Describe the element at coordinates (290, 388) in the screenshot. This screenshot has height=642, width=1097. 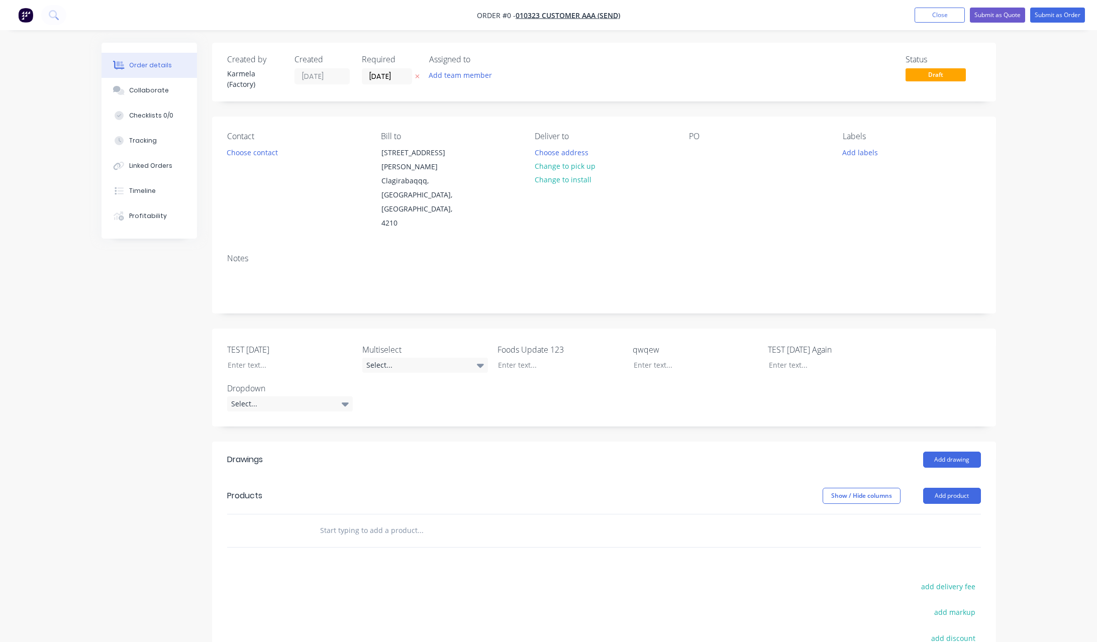
I see `label: Dropdown` at that location.